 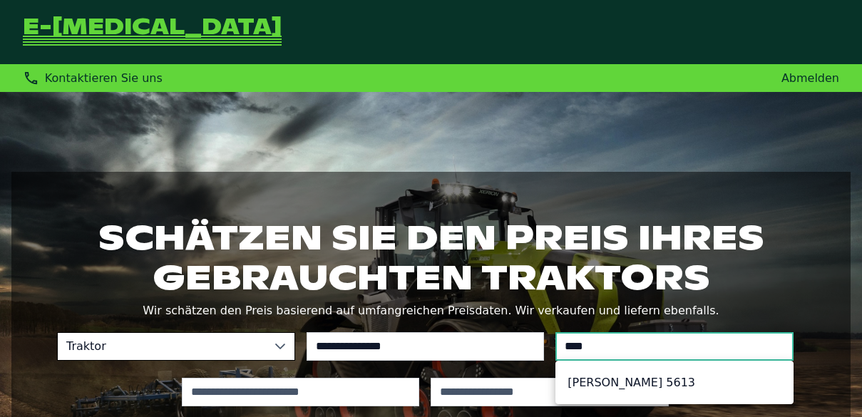 What do you see at coordinates (103, 78) in the screenshot?
I see `span: Kontaktieren Sie uns` at bounding box center [103, 78].